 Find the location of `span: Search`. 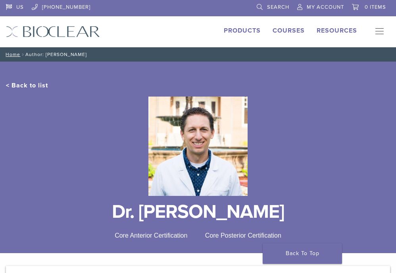

span: Search is located at coordinates (278, 7).